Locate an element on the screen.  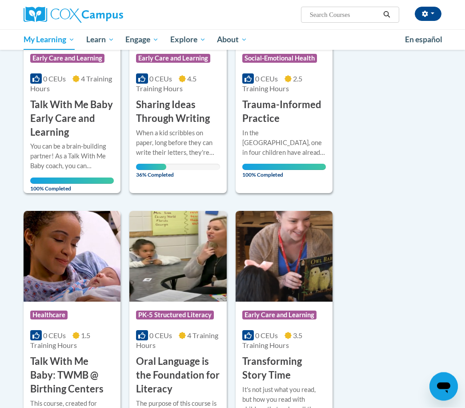
a: Engage is located at coordinates (142, 40).